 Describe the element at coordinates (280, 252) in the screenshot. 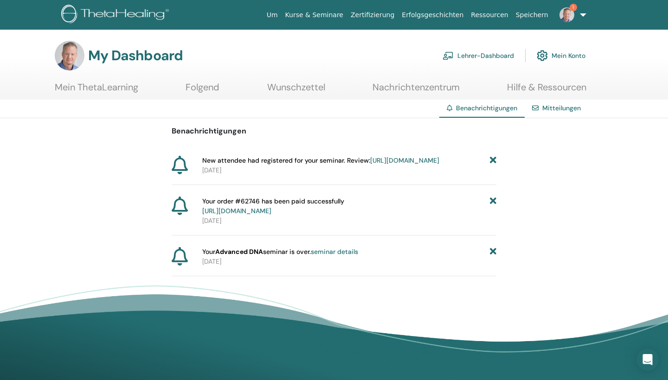

I see `span: Your seminar is over.` at that location.